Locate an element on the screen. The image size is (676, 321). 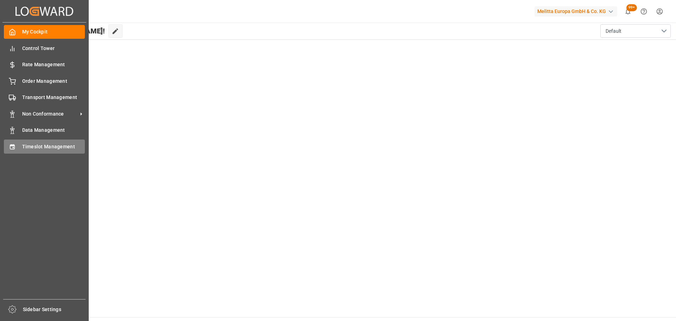
a: Order Management is located at coordinates (44, 81).